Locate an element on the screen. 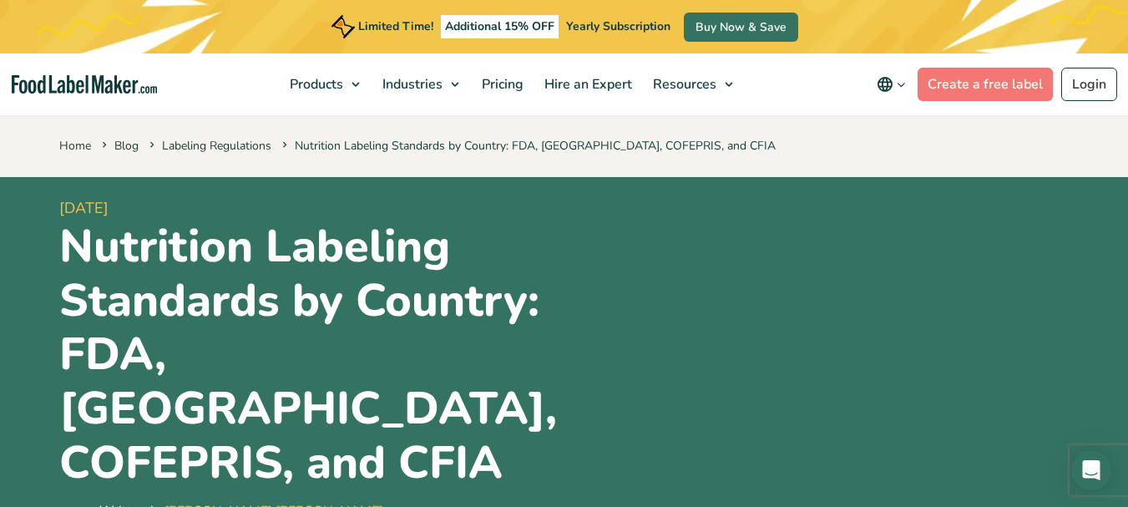 The height and width of the screenshot is (507, 1128). div: Open Intercom Messenger is located at coordinates (1091, 470).